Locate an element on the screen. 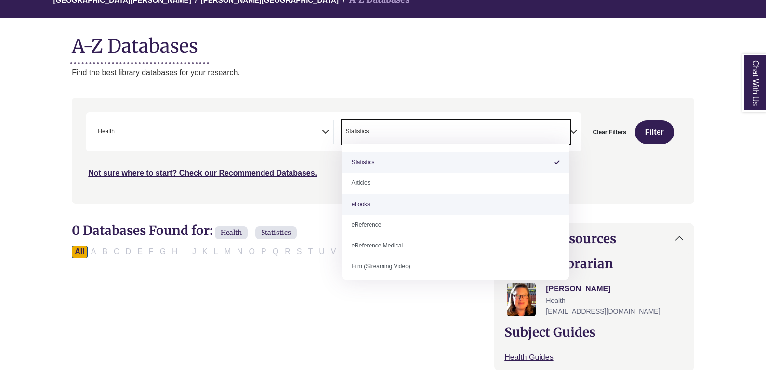  li: eReference is located at coordinates (455, 225).